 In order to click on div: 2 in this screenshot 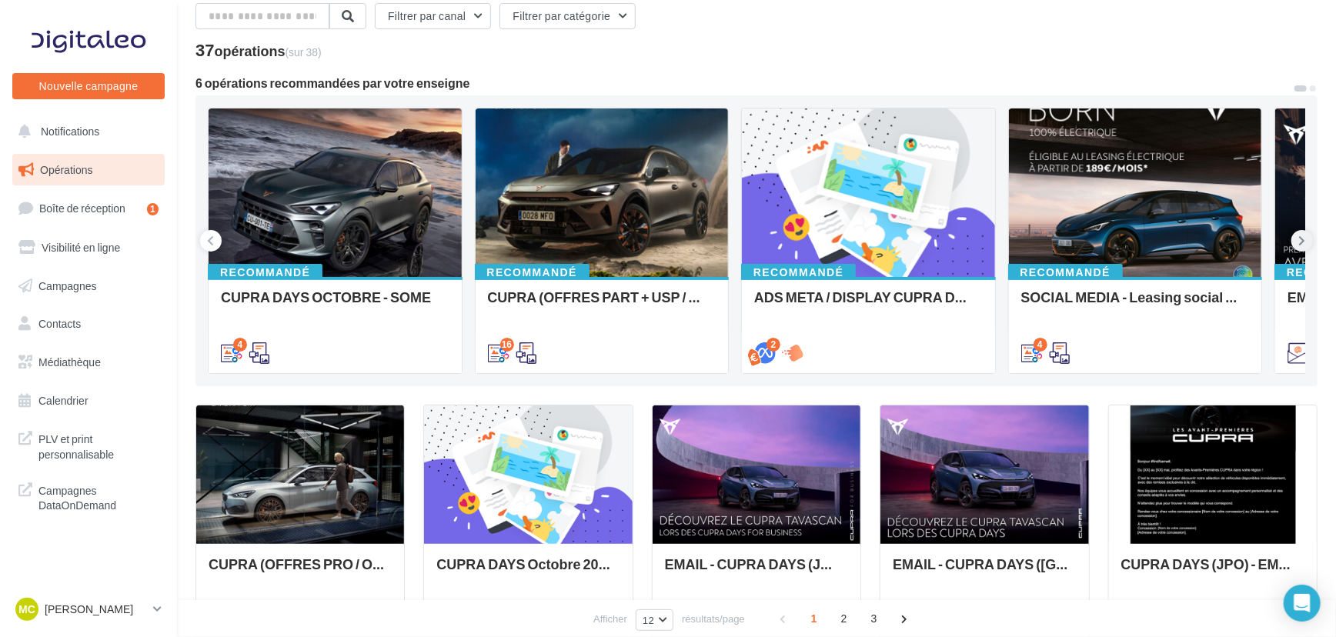, I will do `click(774, 345)`.